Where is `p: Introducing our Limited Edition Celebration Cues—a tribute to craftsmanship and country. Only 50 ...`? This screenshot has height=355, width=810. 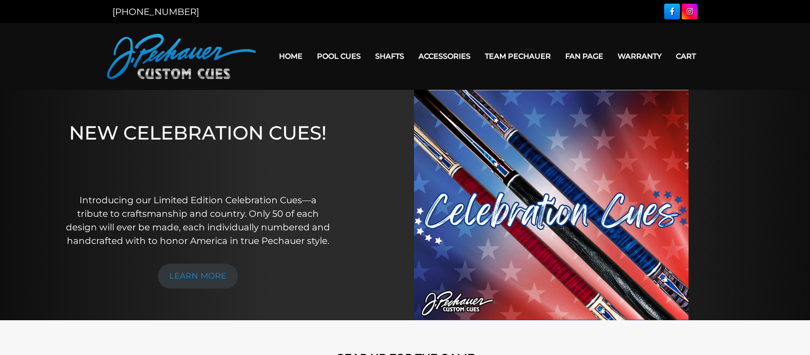
p: Introducing our Limited Edition Celebration Cues—a tribute to craftsmanship and country. Only 50 ... is located at coordinates (198, 220).